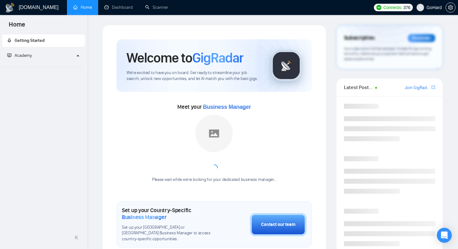 Image resolution: width=458 pixels, height=249 pixels. I want to click on span: 376, so click(407, 7).